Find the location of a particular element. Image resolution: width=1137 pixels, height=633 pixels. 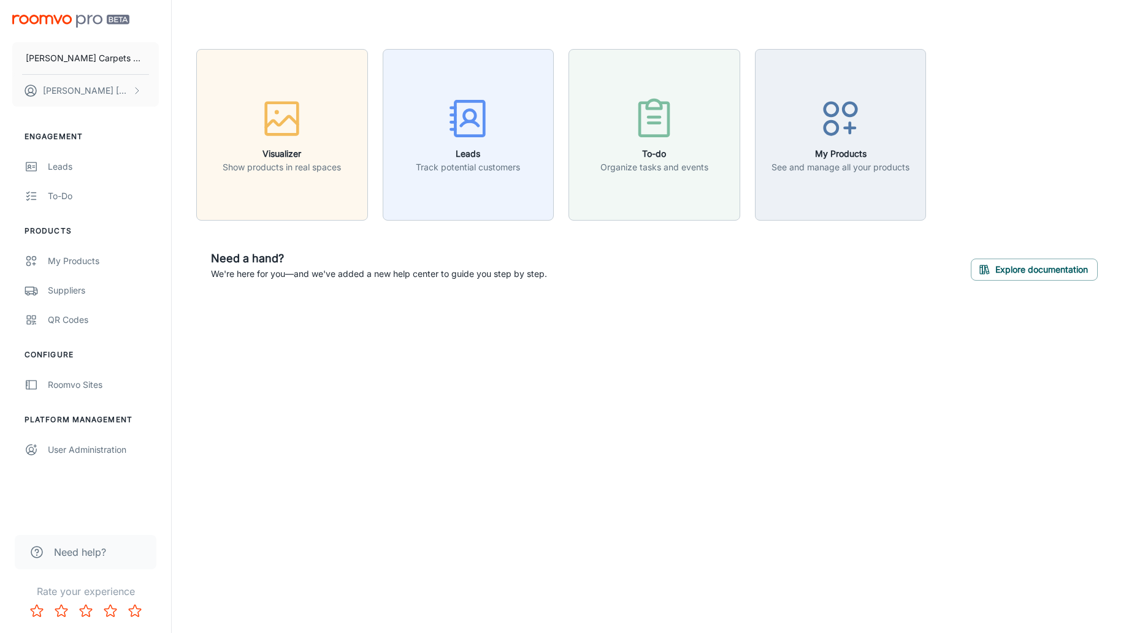

button: Explore documentation is located at coordinates (1034, 270).